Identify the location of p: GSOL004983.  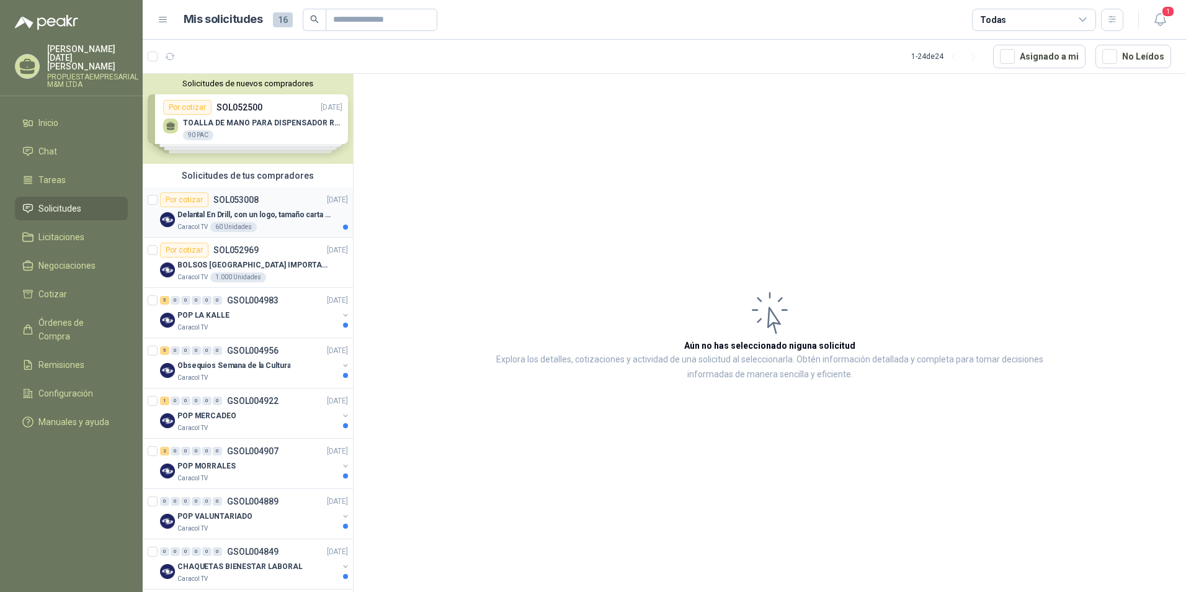
(252, 300).